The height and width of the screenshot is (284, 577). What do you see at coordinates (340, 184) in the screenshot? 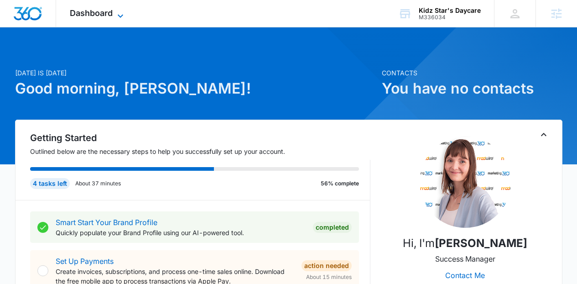
I see `p: 56% complete` at bounding box center [340, 184].